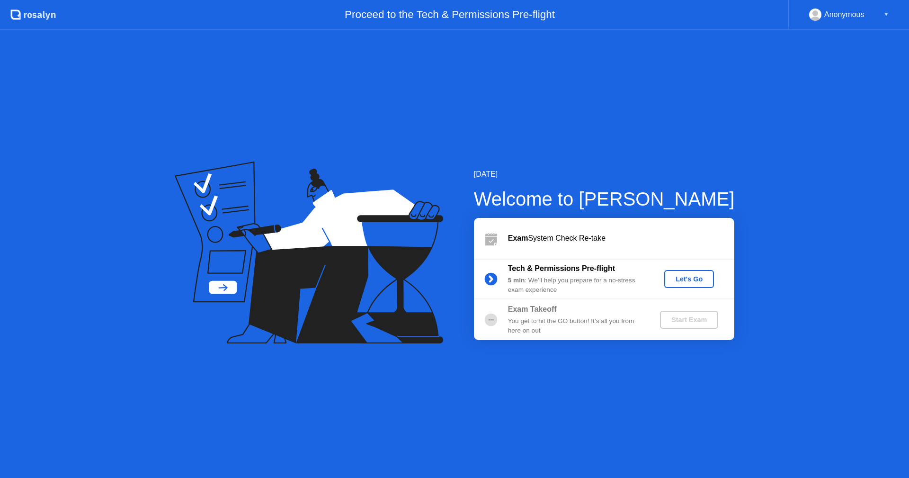  I want to click on button: Let's Go, so click(689, 279).